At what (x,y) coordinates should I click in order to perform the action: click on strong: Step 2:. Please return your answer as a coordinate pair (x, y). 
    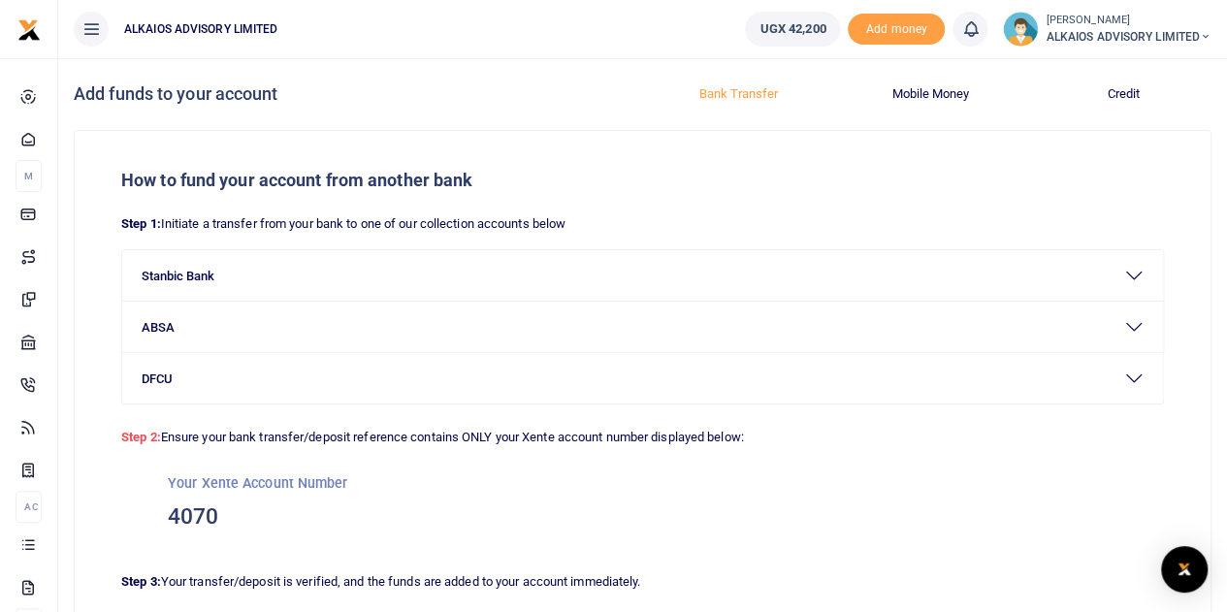
    Looking at the image, I should click on (141, 437).